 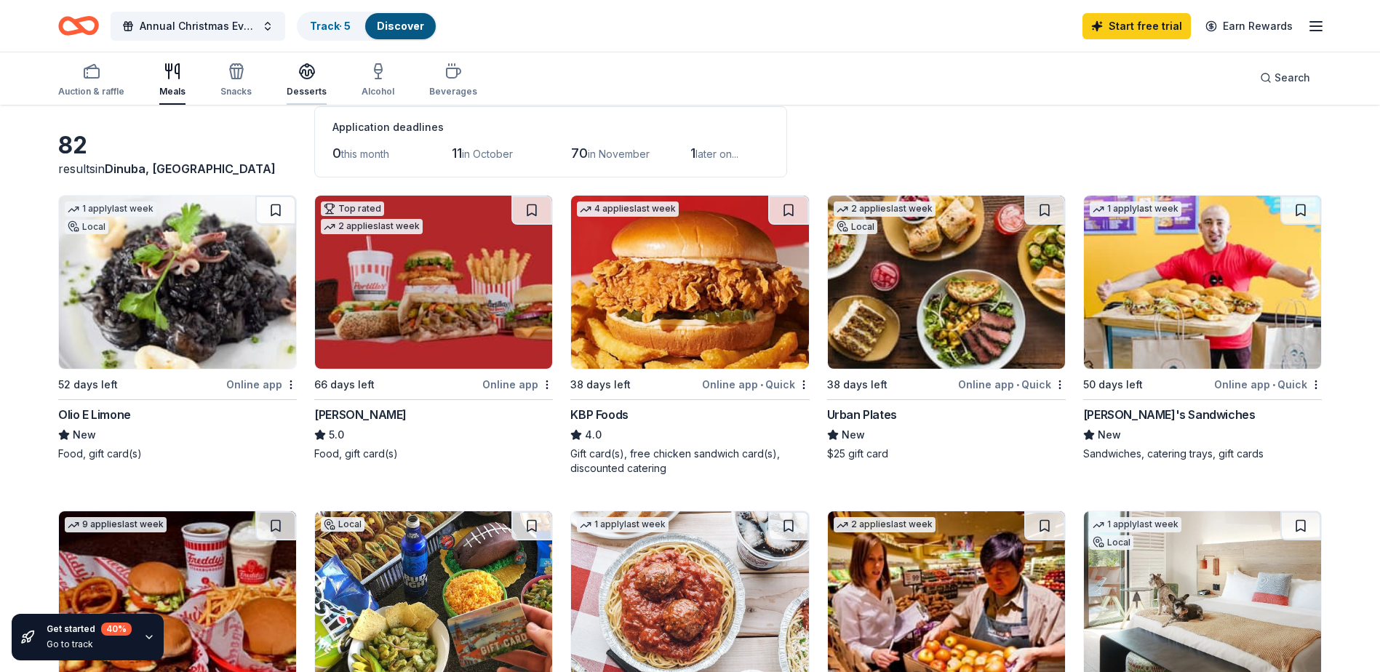 I want to click on div: Desserts, so click(x=306, y=92).